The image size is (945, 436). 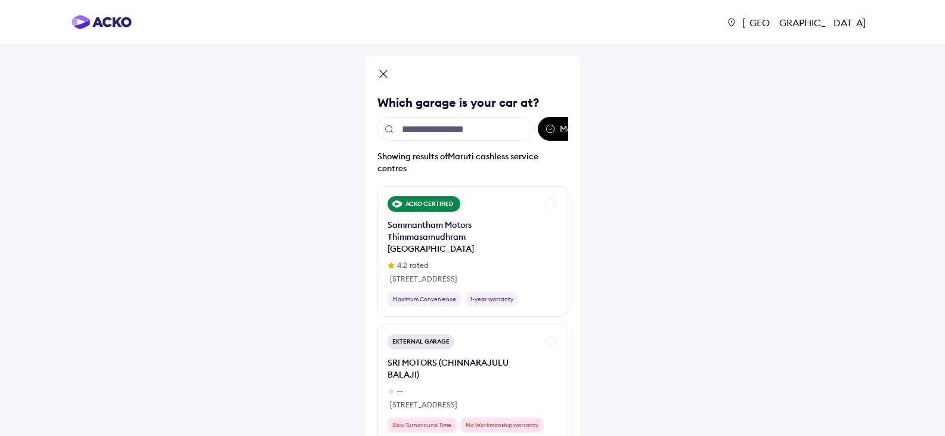 I want to click on div: SRI MOTORS (CHINNARAJULU BALAJI), so click(x=463, y=368).